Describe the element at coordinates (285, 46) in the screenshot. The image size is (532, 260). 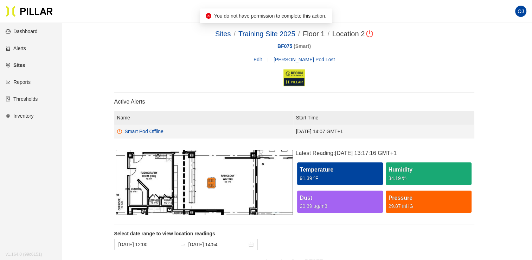
I see `a: BF075` at that location.